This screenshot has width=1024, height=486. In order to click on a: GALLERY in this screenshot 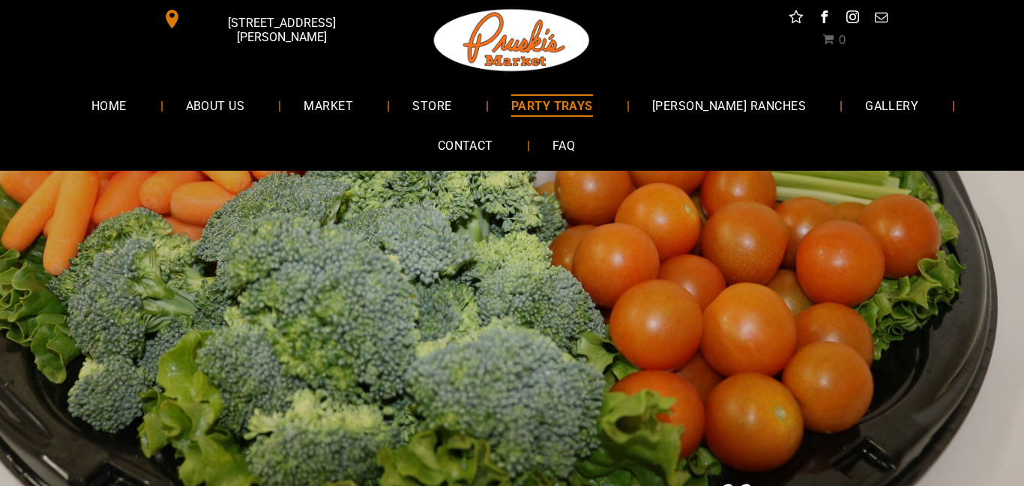, I will do `click(891, 105)`.